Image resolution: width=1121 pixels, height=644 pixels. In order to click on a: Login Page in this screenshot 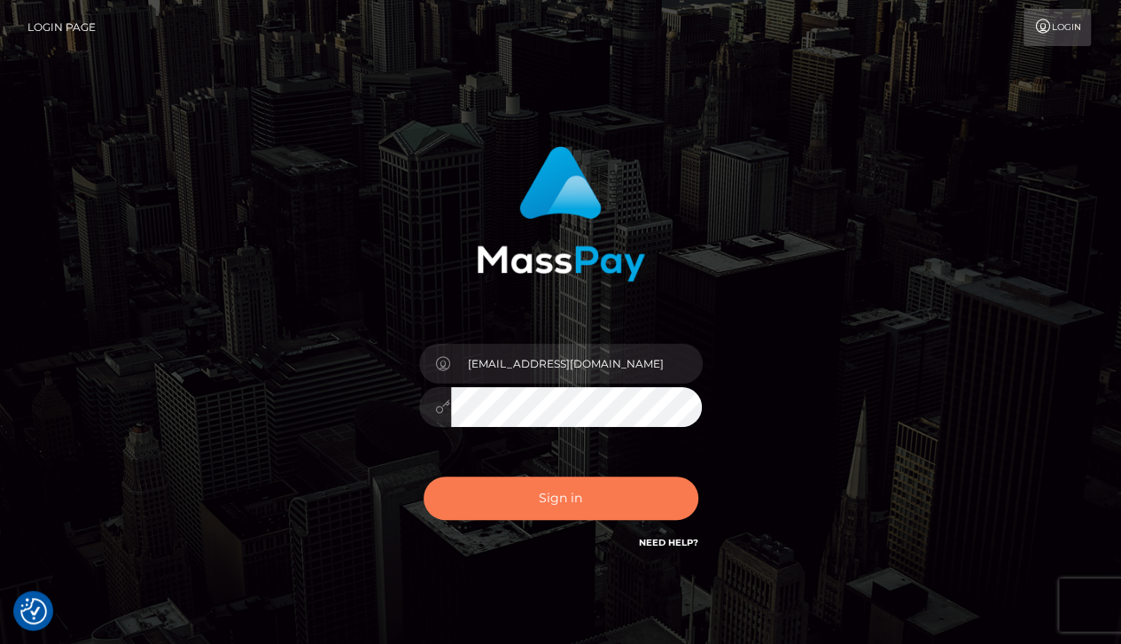, I will do `click(61, 27)`.